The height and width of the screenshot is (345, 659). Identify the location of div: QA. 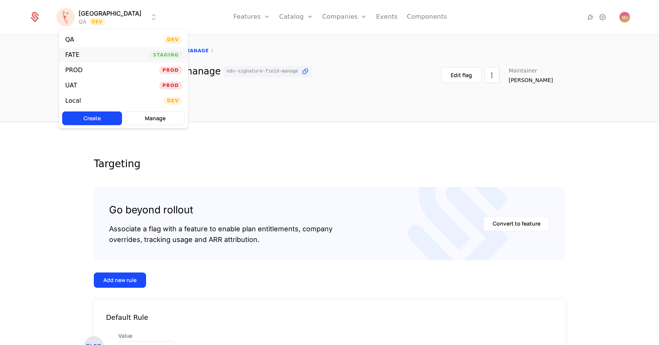
(70, 40).